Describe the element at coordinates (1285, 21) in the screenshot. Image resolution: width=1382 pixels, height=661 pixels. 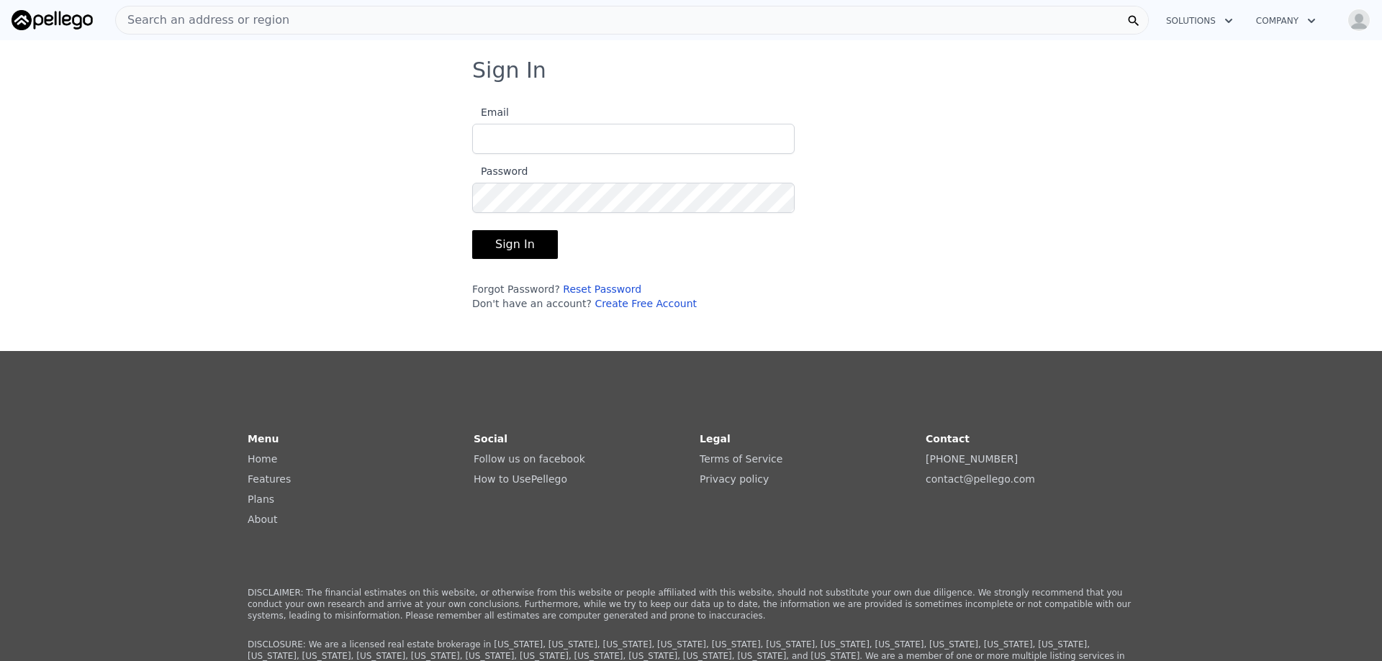
I see `button: Company` at that location.